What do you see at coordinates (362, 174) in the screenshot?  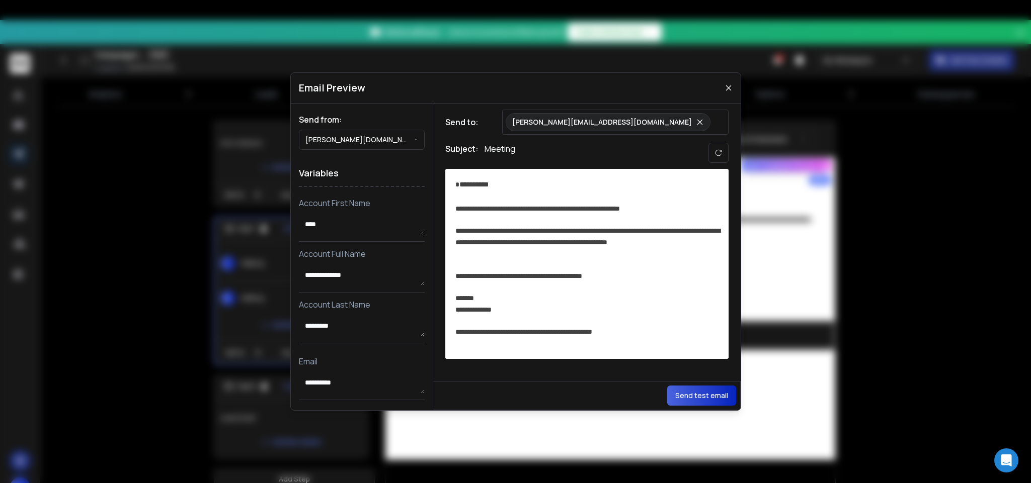 I see `h1: Variables` at bounding box center [362, 174].